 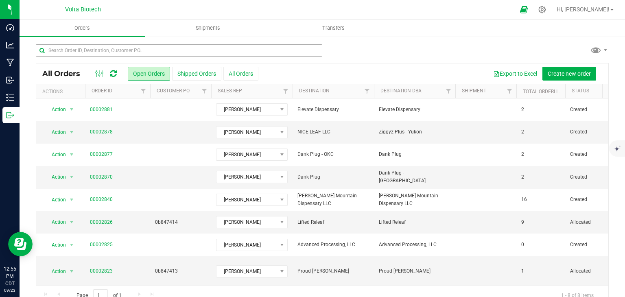 I want to click on a: Customer PO, so click(x=173, y=91).